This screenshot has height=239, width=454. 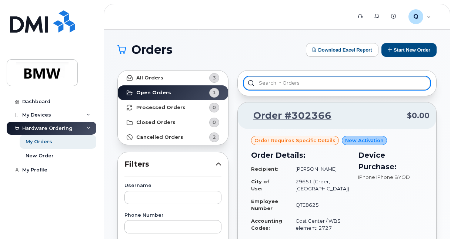 What do you see at coordinates (319, 224) in the screenshot?
I see `td: Cost Center / WBS element: 2727` at bounding box center [319, 224].